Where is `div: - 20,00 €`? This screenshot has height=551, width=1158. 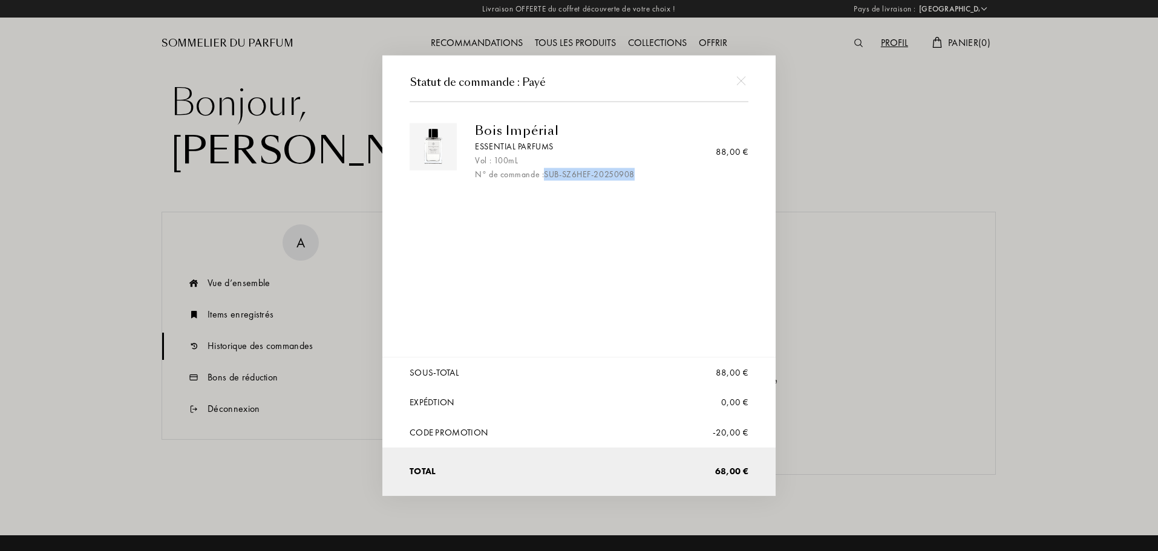 div: - 20,00 € is located at coordinates (730, 432).